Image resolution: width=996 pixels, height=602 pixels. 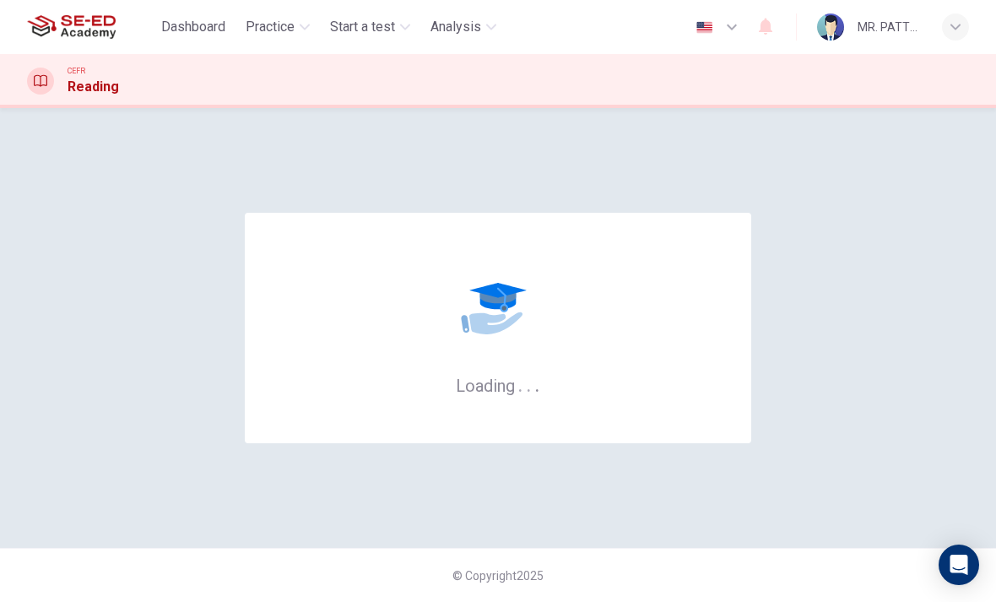 What do you see at coordinates (831, 27) in the screenshot?
I see `img: Profile picture` at bounding box center [831, 27].